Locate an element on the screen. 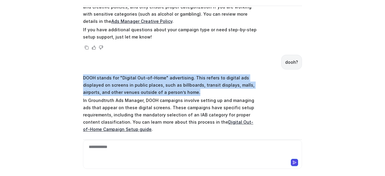  p: If you want to know more about DOOH campaigns or need help setting one up, feel free to ask! is located at coordinates (171, 142).